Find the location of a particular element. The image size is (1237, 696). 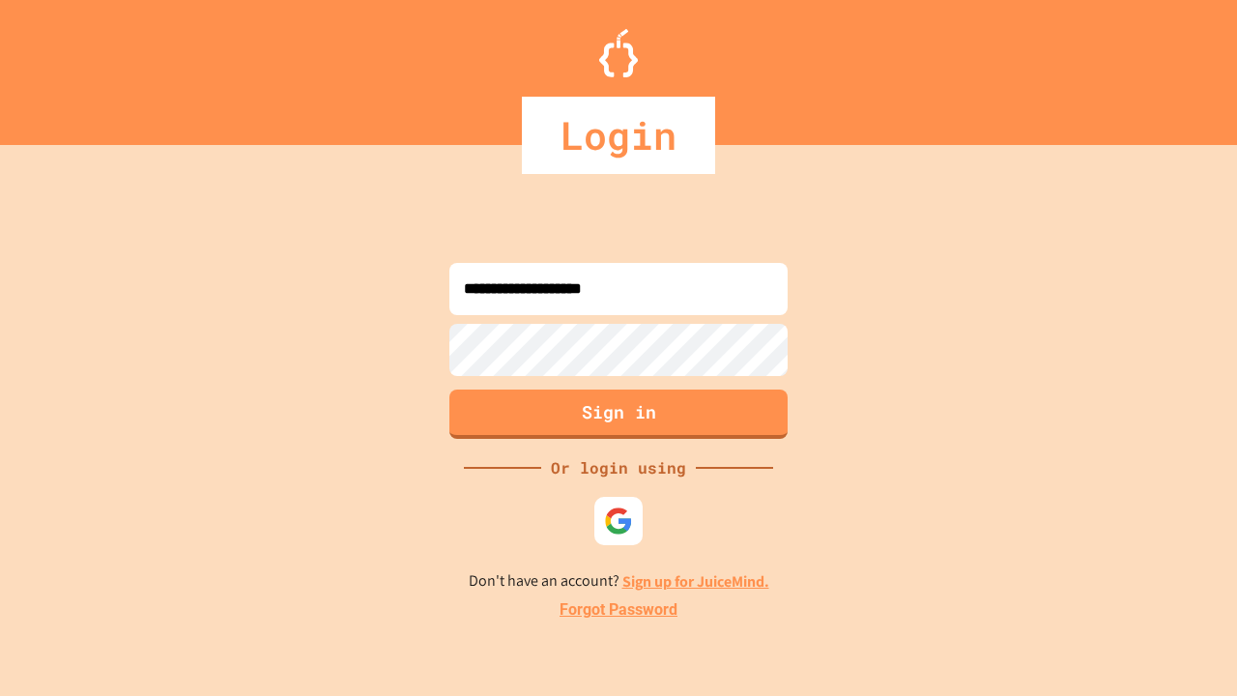

a: Forgot Password is located at coordinates (619, 610).